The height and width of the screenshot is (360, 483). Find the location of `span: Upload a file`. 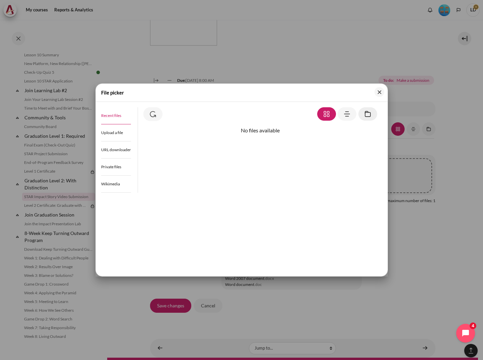

span: Upload a file is located at coordinates (112, 132).